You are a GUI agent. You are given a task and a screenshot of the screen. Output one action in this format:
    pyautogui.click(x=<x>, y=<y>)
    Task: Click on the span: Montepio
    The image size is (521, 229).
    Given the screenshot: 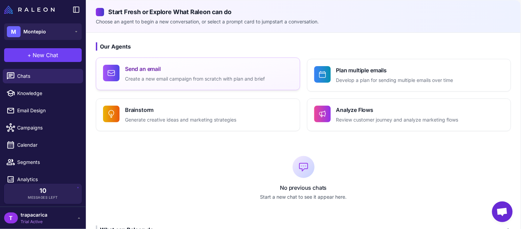 What is the action you would take?
    pyautogui.click(x=35, y=32)
    